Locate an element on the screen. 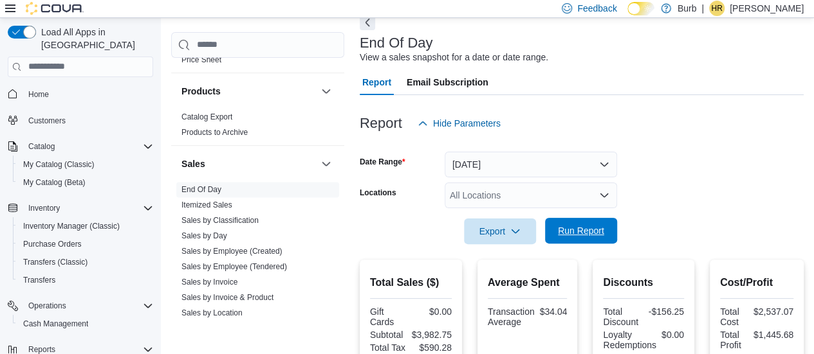  a: Itemized Sales is located at coordinates (206, 205).